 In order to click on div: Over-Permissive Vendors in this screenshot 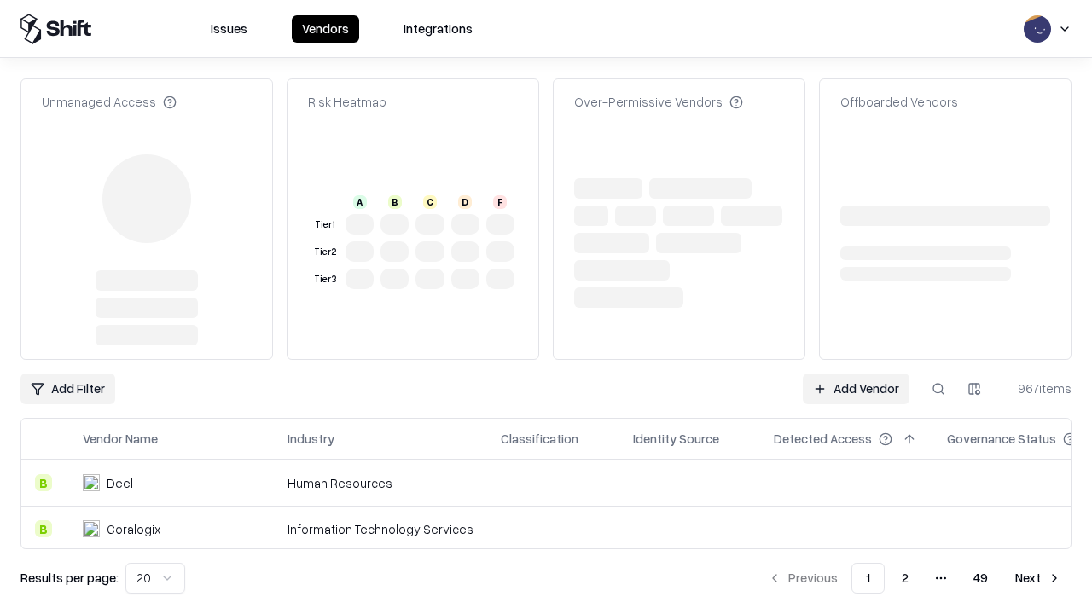, I will do `click(659, 102)`.